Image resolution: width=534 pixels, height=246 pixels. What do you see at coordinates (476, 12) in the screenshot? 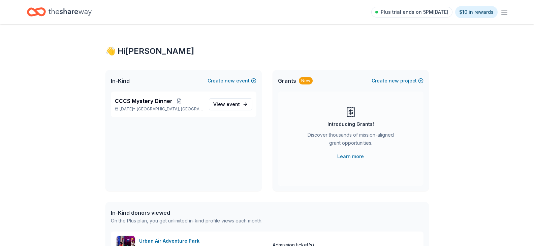
I see `a: $10 in rewards` at bounding box center [476, 12].